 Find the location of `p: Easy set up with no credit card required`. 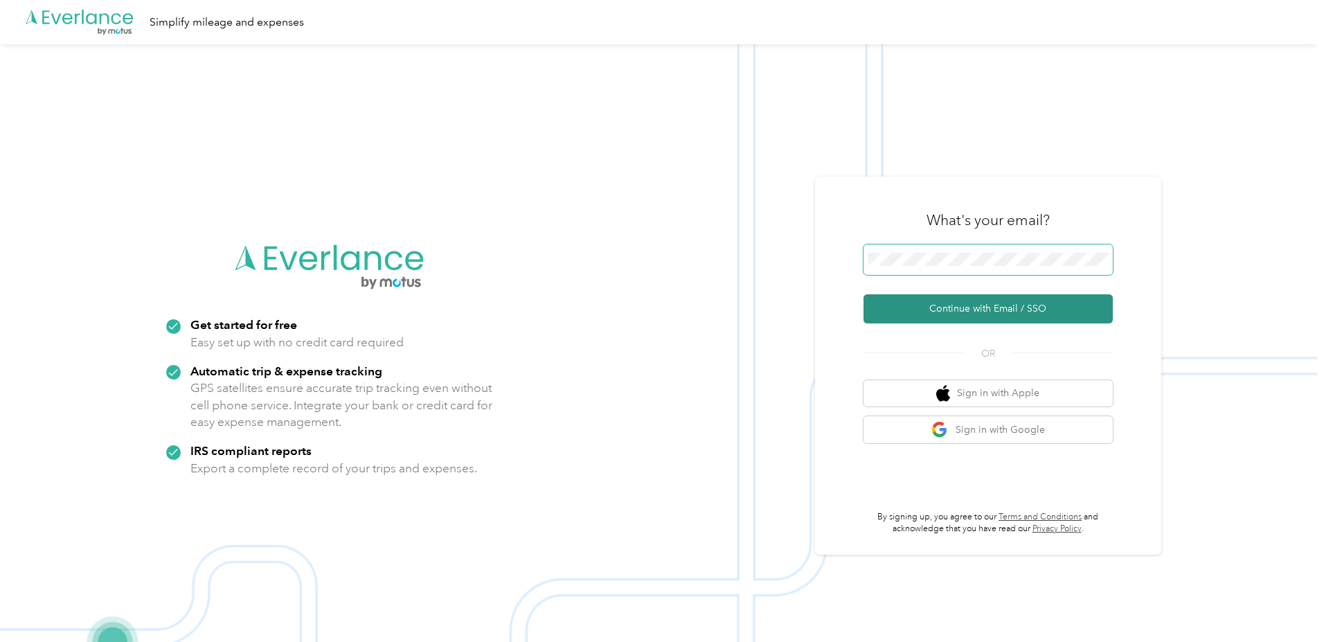

p: Easy set up with no credit card required is located at coordinates (297, 342).